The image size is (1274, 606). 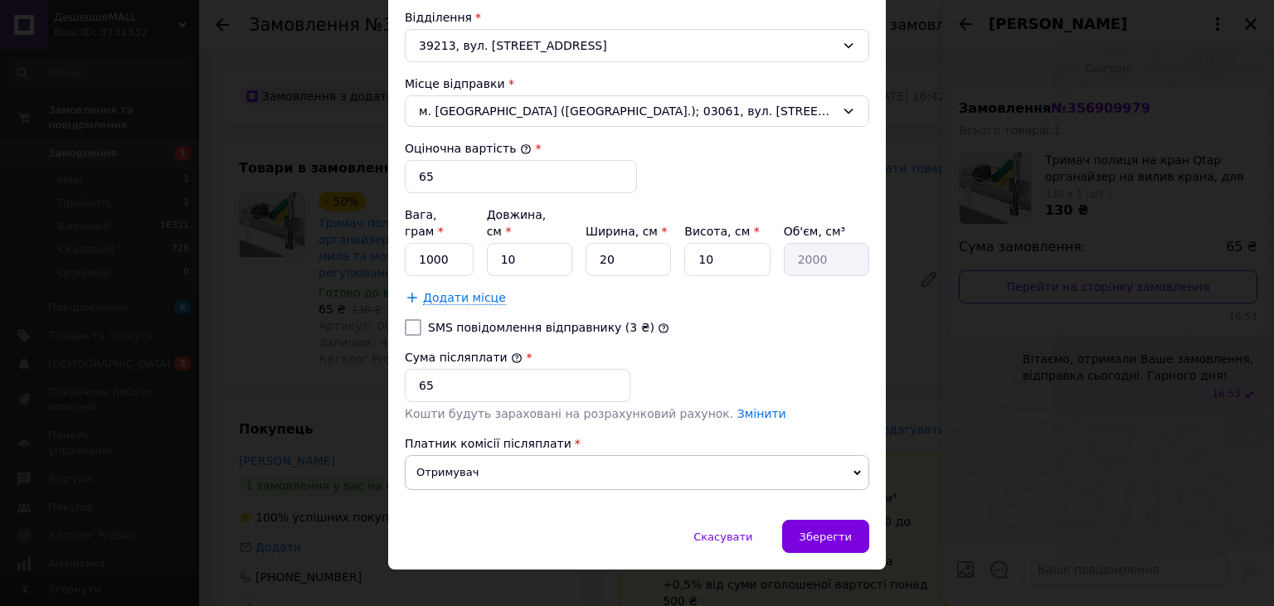 What do you see at coordinates (826, 231) in the screenshot?
I see `div: Об'єм, см³` at bounding box center [826, 231].